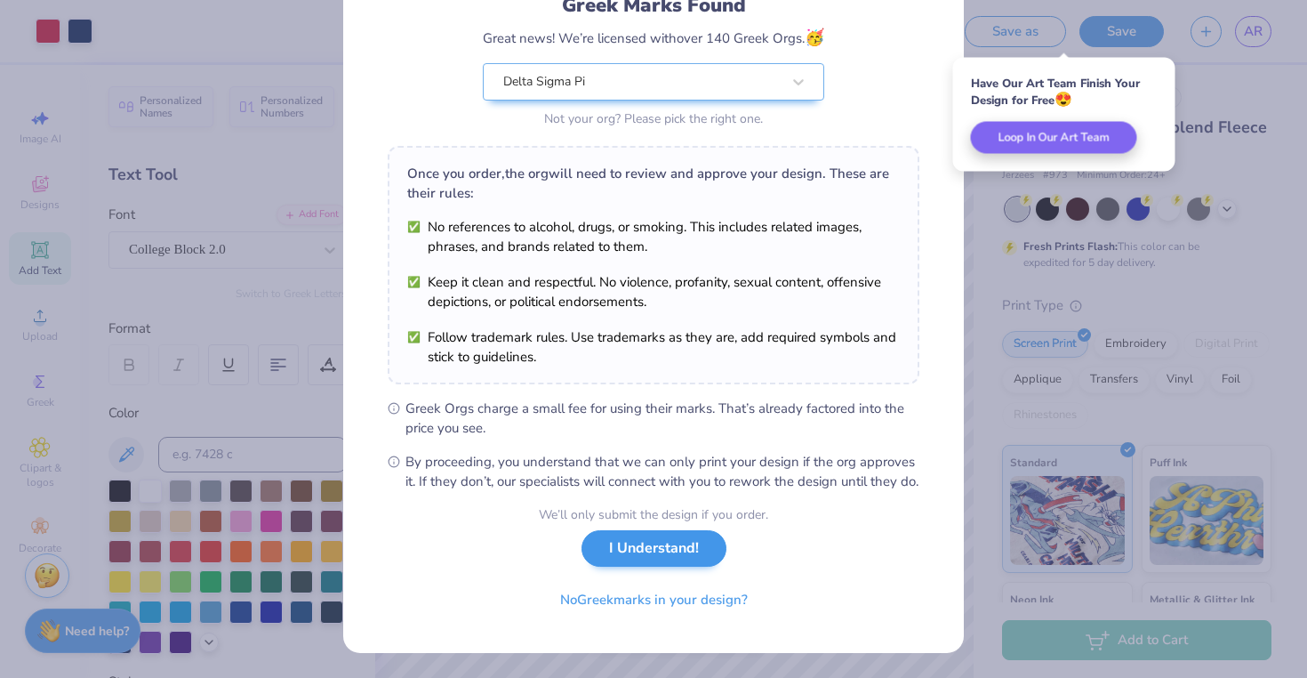  I want to click on div: Not your org? Please pick the right one., so click(654, 118).